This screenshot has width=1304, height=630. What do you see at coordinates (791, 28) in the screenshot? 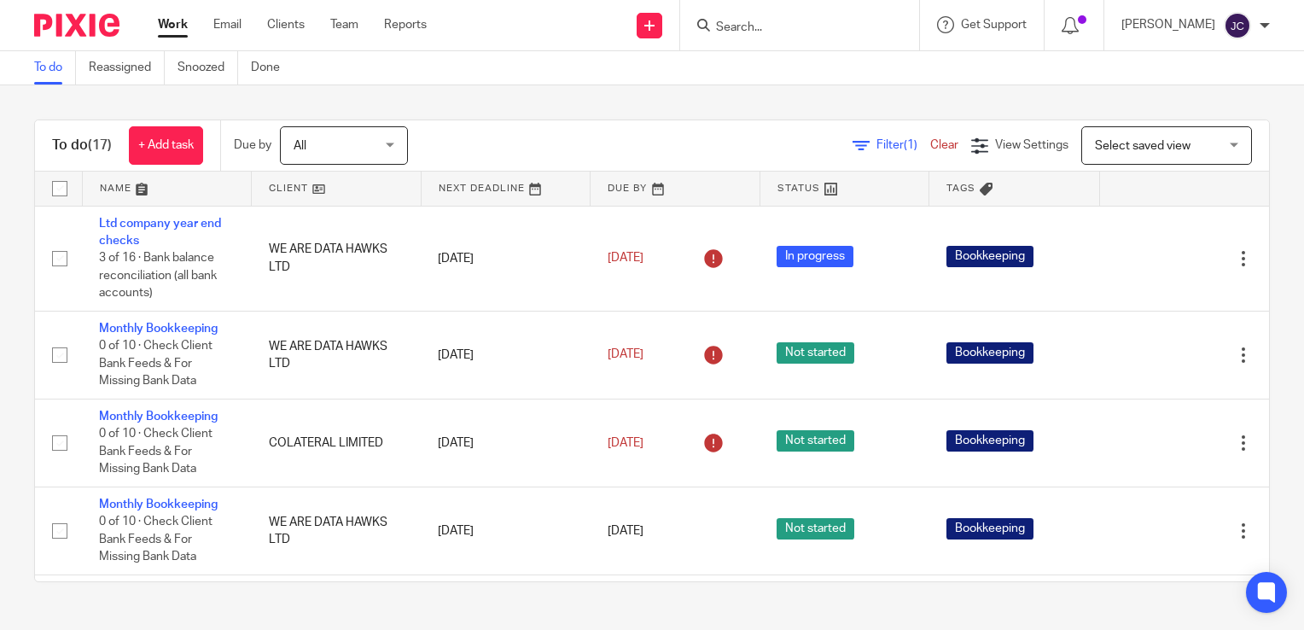
I see `input: Search` at bounding box center [791, 28].